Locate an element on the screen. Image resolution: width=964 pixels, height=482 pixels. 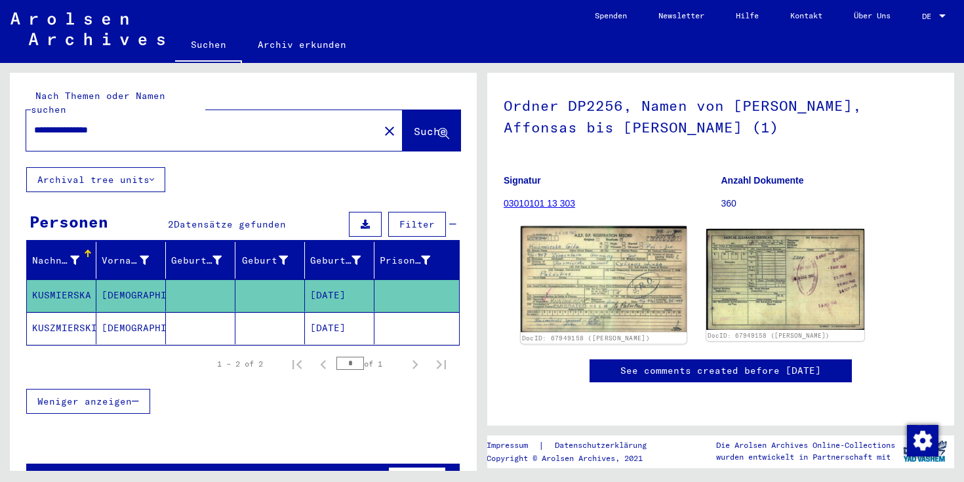
mat-header-cell: Vorname is located at coordinates (131, 260).